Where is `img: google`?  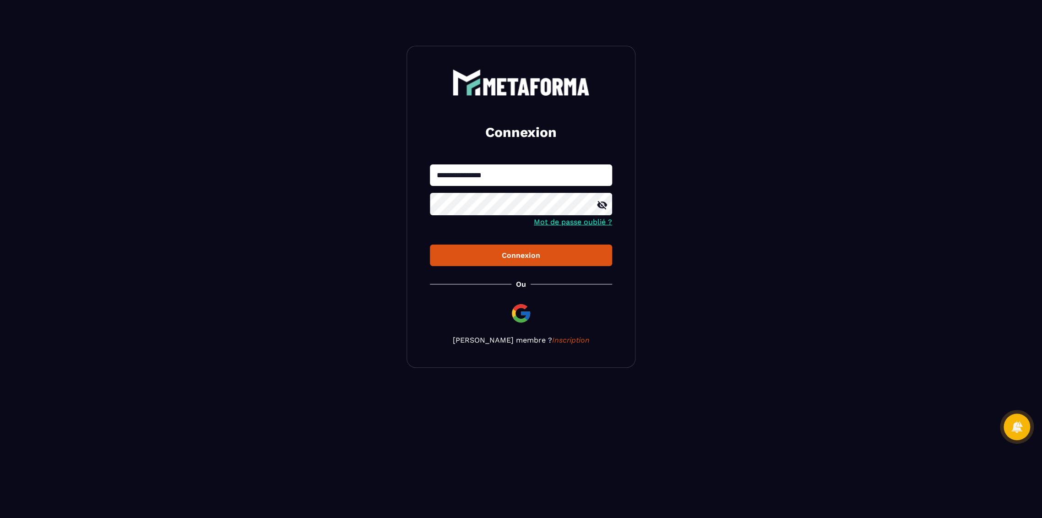
img: google is located at coordinates (521, 313).